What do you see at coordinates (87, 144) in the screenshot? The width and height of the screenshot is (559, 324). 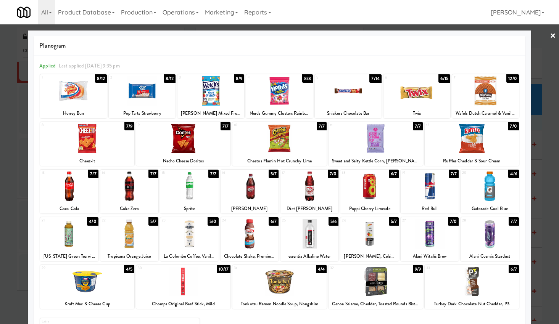 I see `div: 87/9Cheez-it` at bounding box center [87, 144].